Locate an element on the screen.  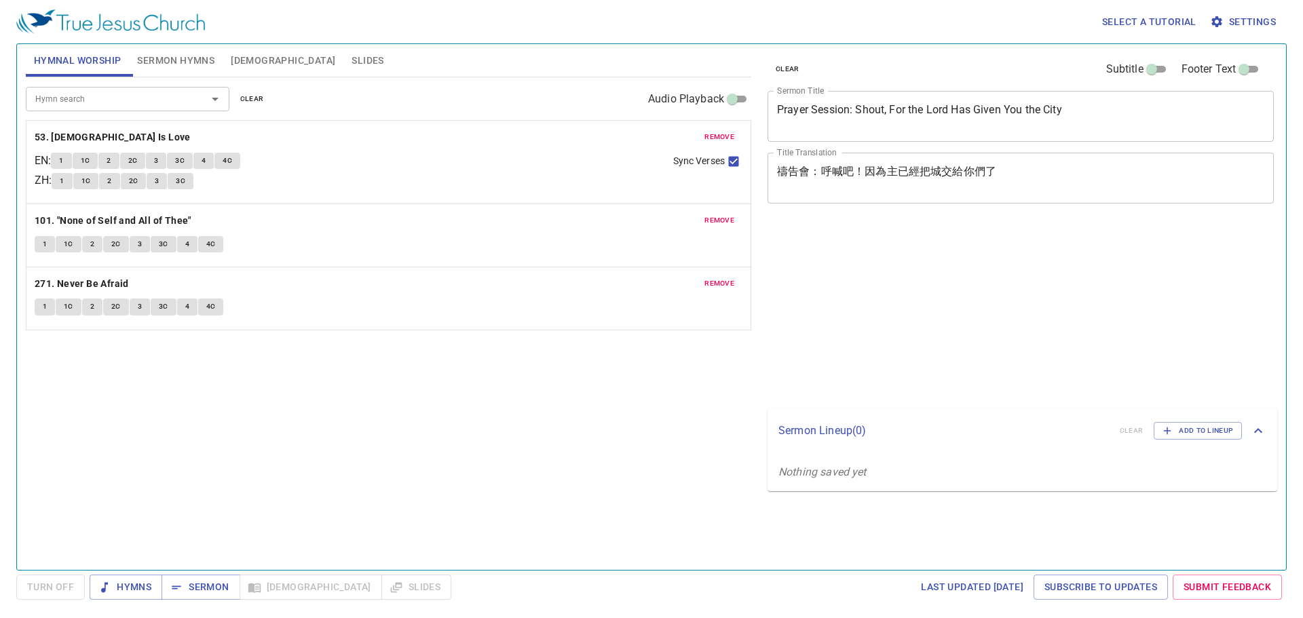
span: Settings is located at coordinates (1244, 22).